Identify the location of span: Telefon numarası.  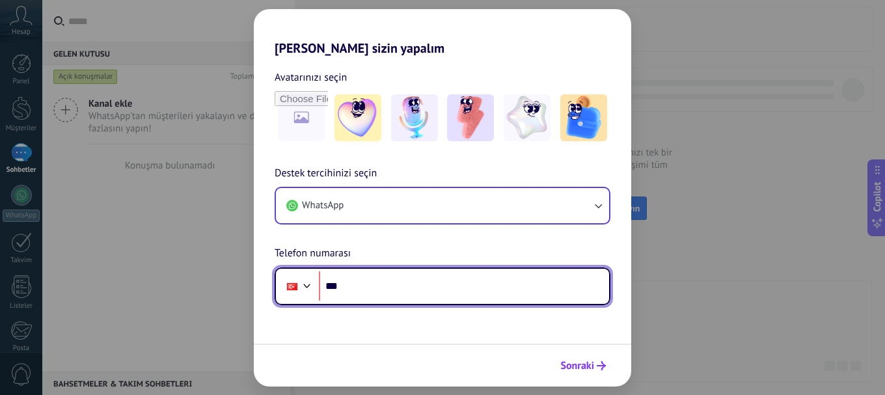
(312, 254).